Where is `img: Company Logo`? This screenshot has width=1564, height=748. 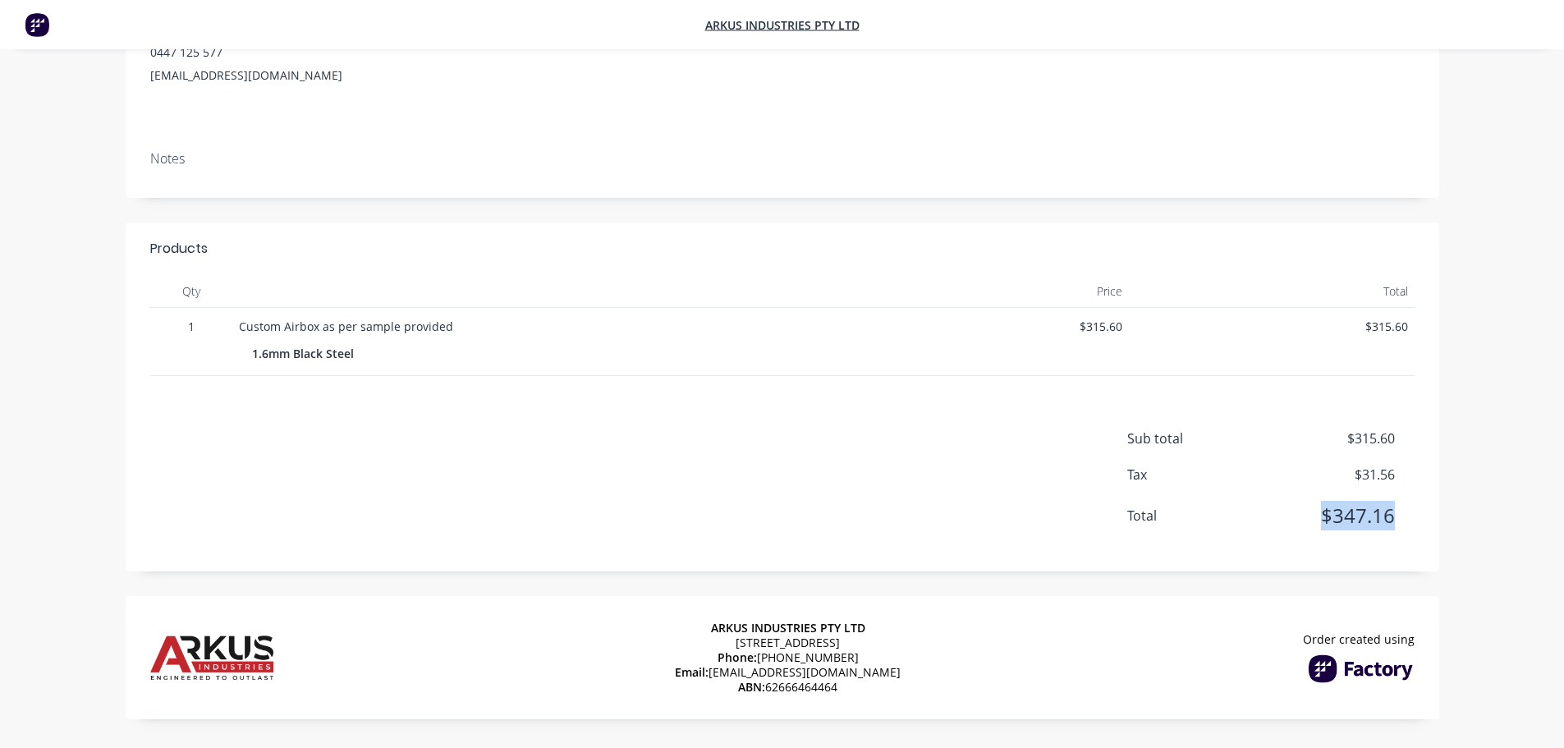 img: Company Logo is located at coordinates (212, 658).